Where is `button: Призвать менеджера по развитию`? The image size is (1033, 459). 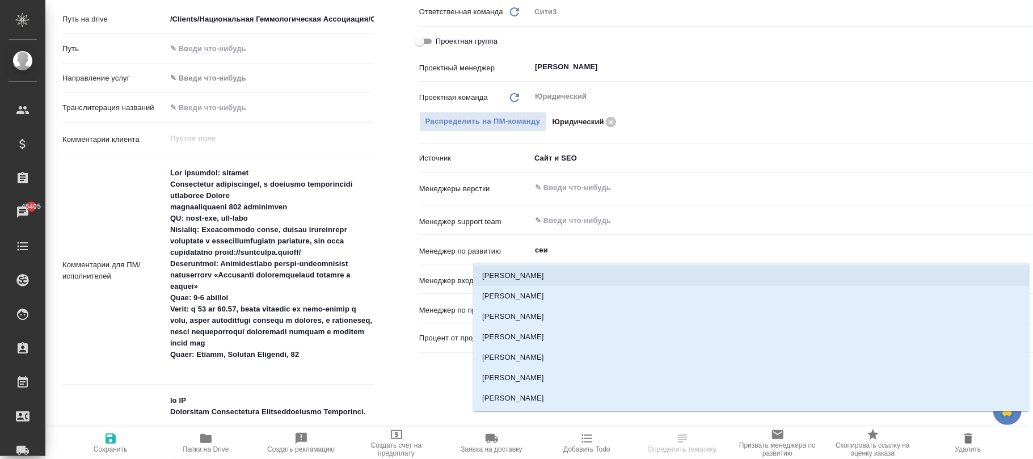
button: Призвать менеджера по развитию is located at coordinates (778, 443).